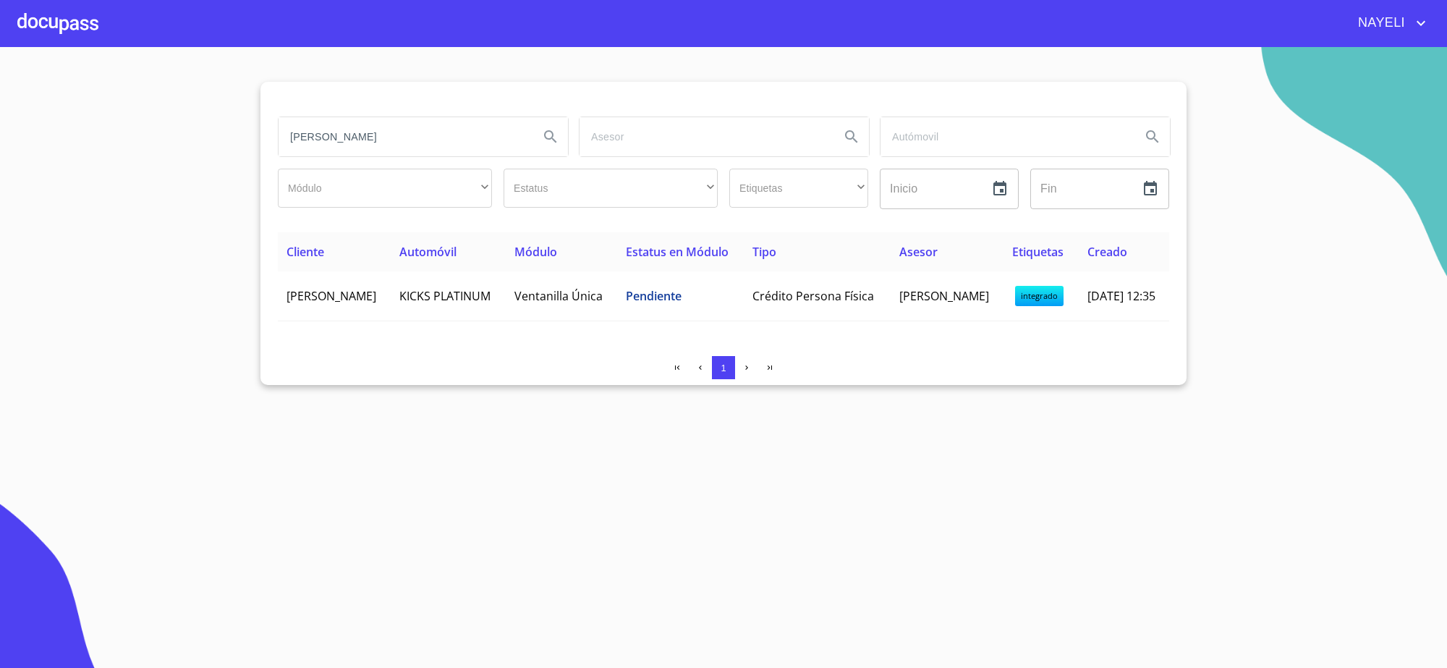  I want to click on span: Asesor, so click(918, 252).